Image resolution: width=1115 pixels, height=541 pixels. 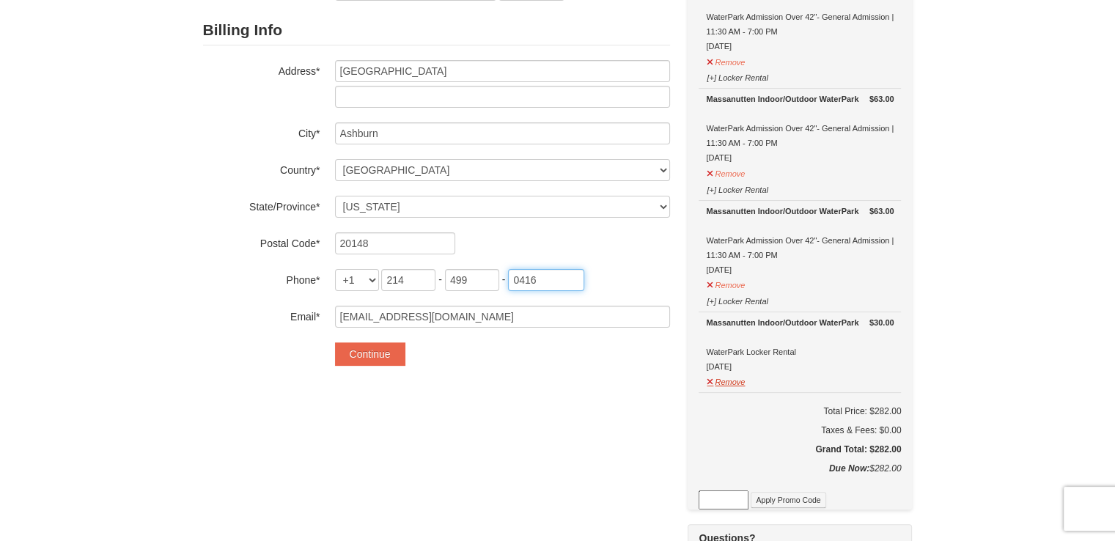 What do you see at coordinates (502, 133) in the screenshot?
I see `input: City` at bounding box center [502, 133].